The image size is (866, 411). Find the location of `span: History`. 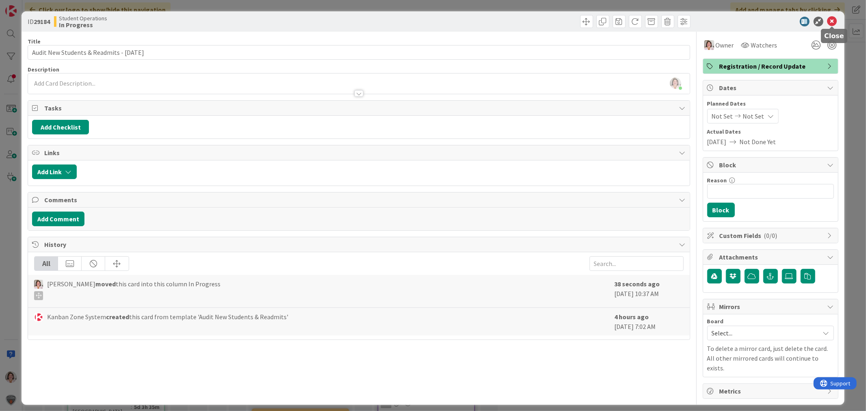

span: History is located at coordinates (359, 244).